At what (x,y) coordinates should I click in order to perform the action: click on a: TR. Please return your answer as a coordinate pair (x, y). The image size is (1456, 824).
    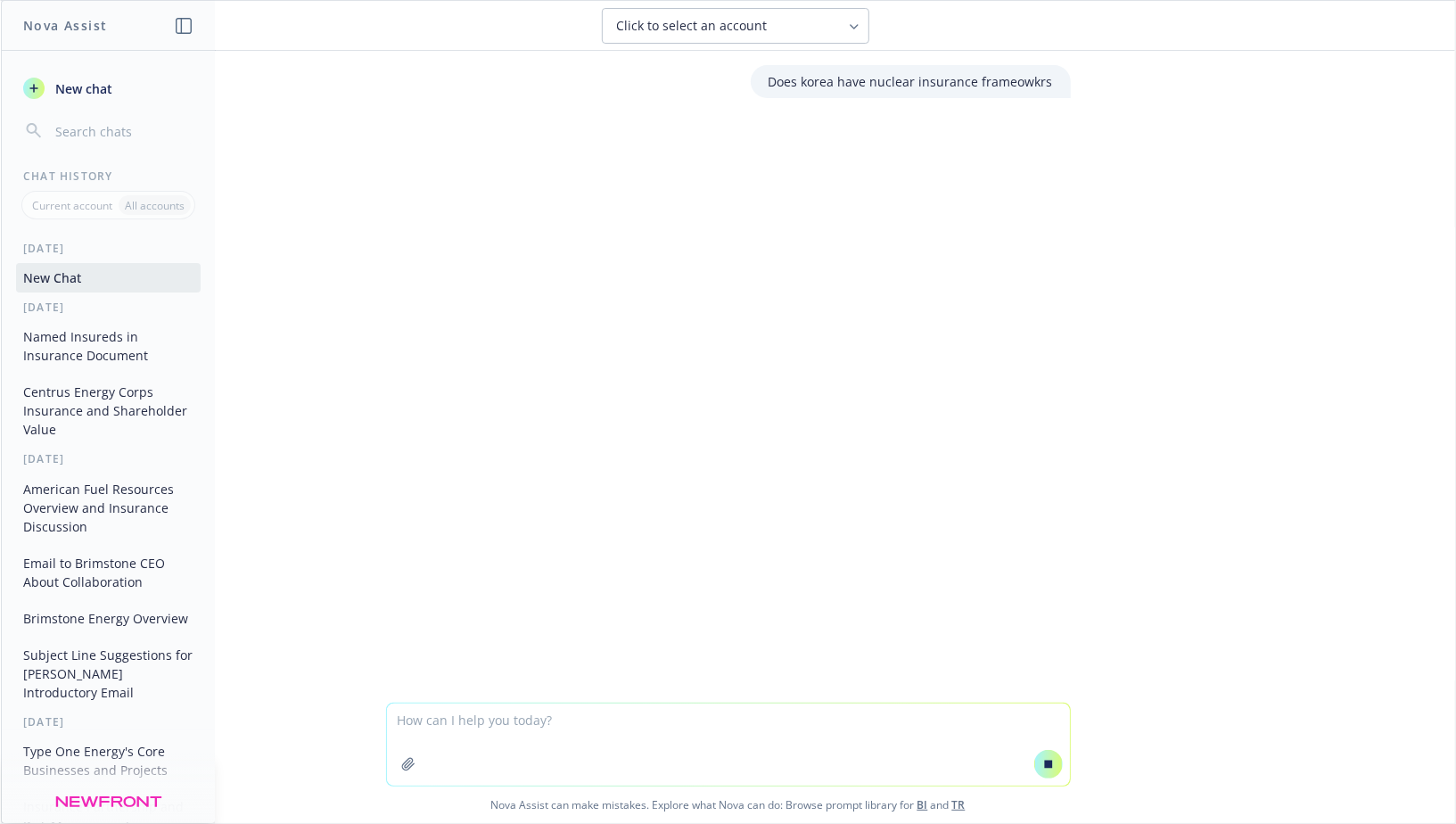
    Looking at the image, I should click on (959, 805).